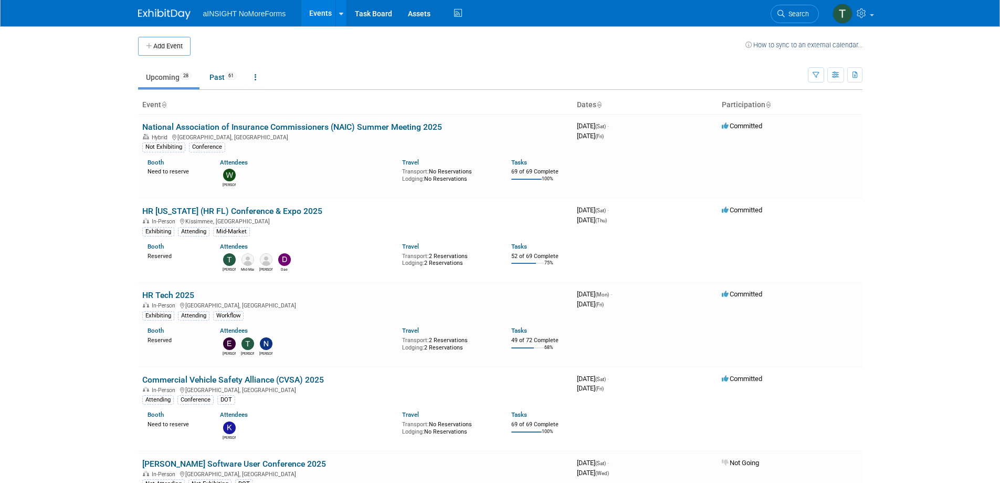  I want to click on td: 75%, so click(549, 267).